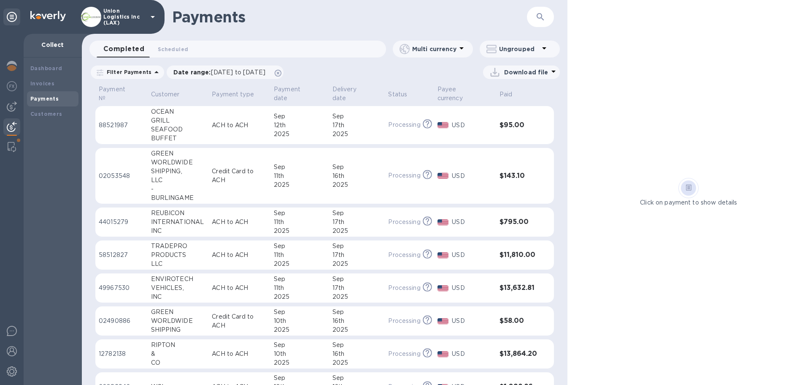  Describe the element at coordinates (122, 222) in the screenshot. I see `p: 44015279` at that location.